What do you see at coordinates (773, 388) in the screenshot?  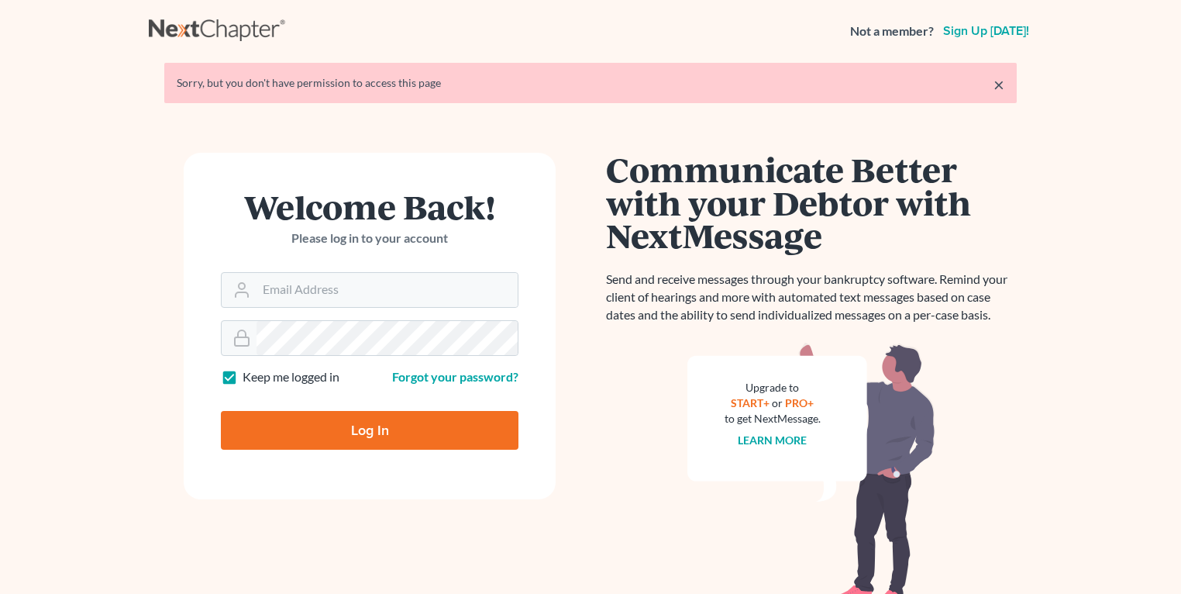 I see `div: Upgrade to` at bounding box center [773, 388].